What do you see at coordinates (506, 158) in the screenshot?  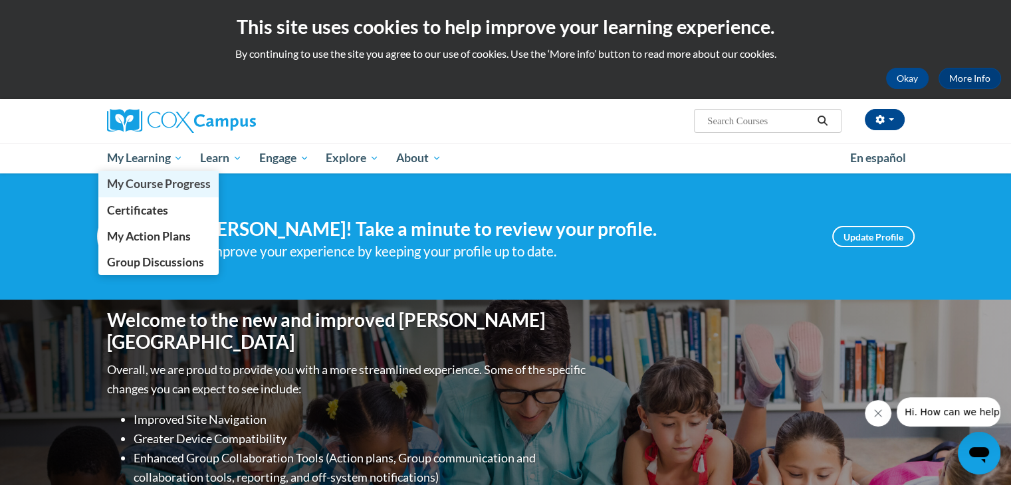 I see `div: Main menu` at bounding box center [506, 158].